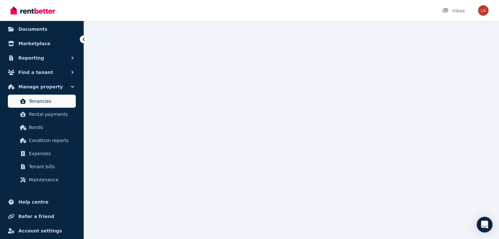 Image resolution: width=499 pixels, height=239 pixels. I want to click on span: Account settings, so click(40, 231).